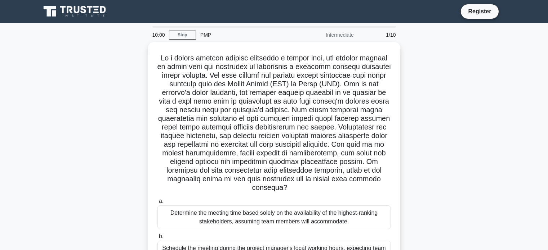 The height and width of the screenshot is (250, 548). What do you see at coordinates (182, 35) in the screenshot?
I see `a: Stop` at bounding box center [182, 35].